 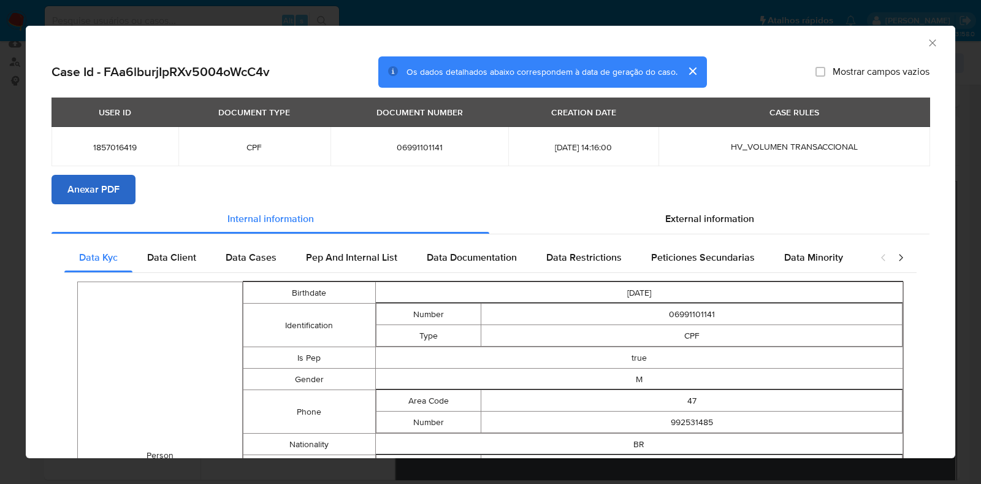 What do you see at coordinates (98, 257) in the screenshot?
I see `span: Data Kyc` at bounding box center [98, 257].